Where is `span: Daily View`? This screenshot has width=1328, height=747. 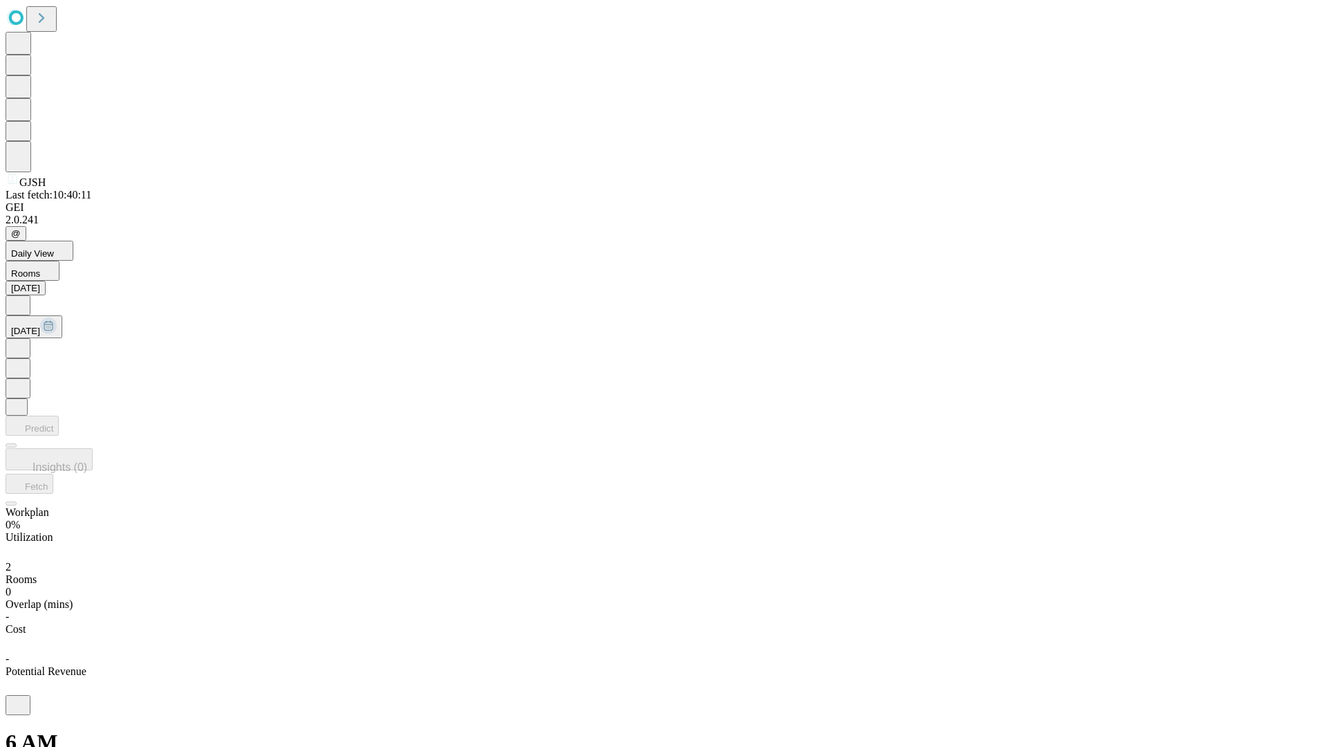
span: Daily View is located at coordinates (33, 253).